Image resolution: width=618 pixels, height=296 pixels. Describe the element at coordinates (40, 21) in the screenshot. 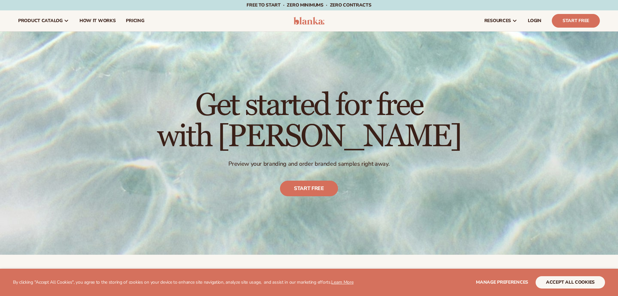

I see `span: product catalog` at that location.